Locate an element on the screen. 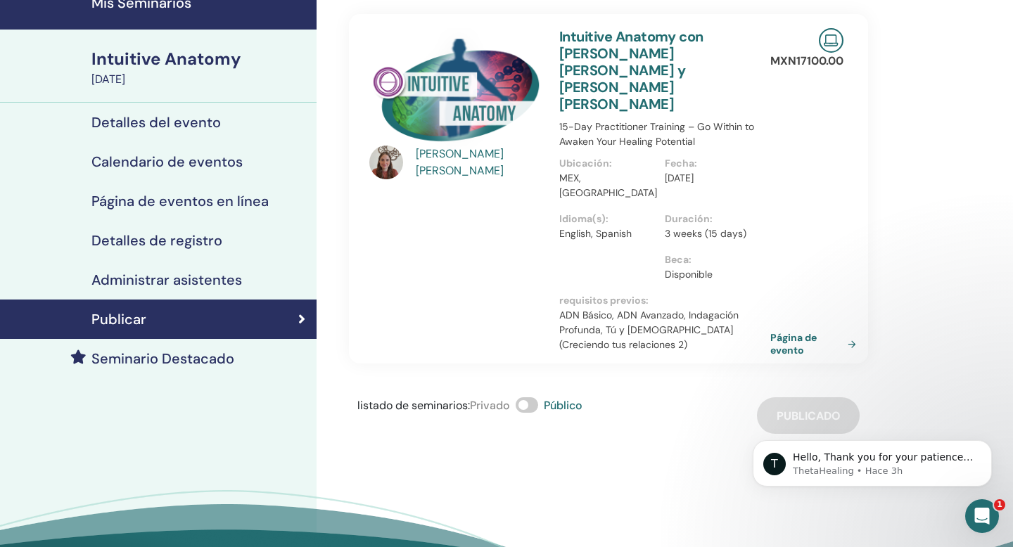 The width and height of the screenshot is (1013, 547). h4: Calendario de eventos is located at coordinates (167, 162).